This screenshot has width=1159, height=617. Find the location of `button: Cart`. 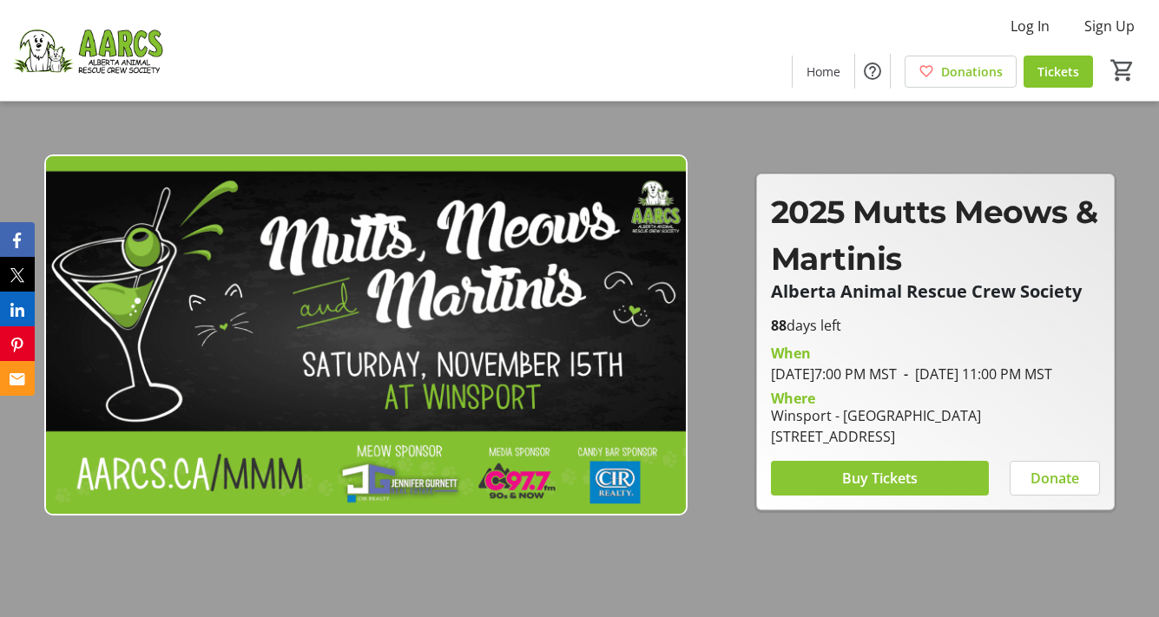

button: Cart is located at coordinates (1123, 70).